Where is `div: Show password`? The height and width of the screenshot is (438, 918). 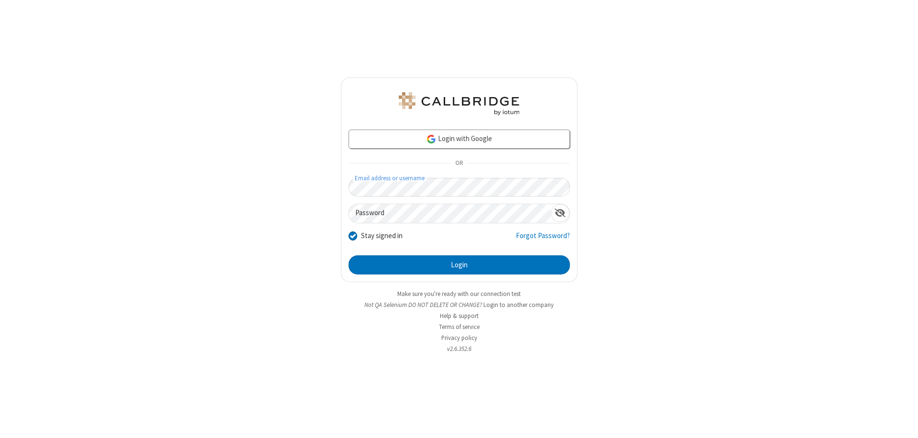 div: Show password is located at coordinates (560, 213).